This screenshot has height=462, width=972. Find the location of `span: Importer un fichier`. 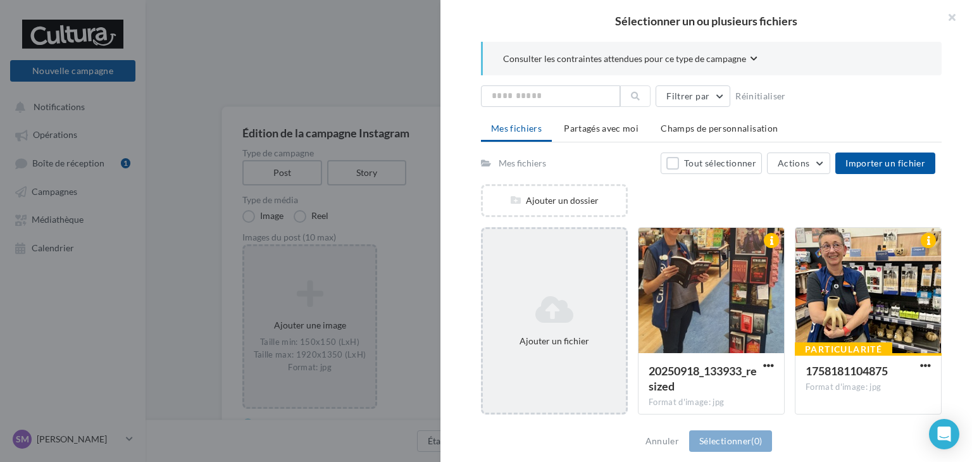

span: Importer un fichier is located at coordinates (885, 163).